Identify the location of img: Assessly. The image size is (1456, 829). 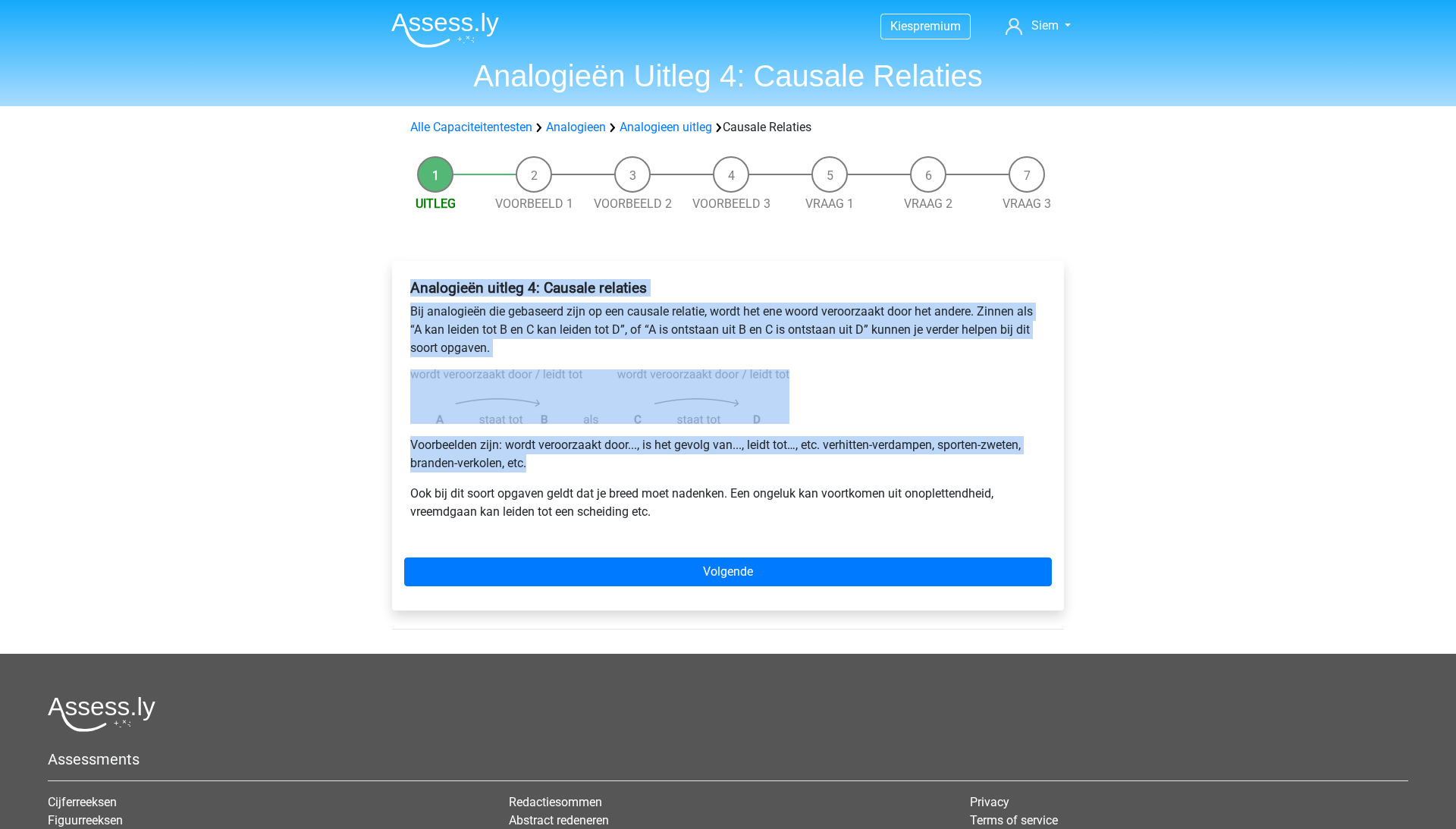
(445, 30).